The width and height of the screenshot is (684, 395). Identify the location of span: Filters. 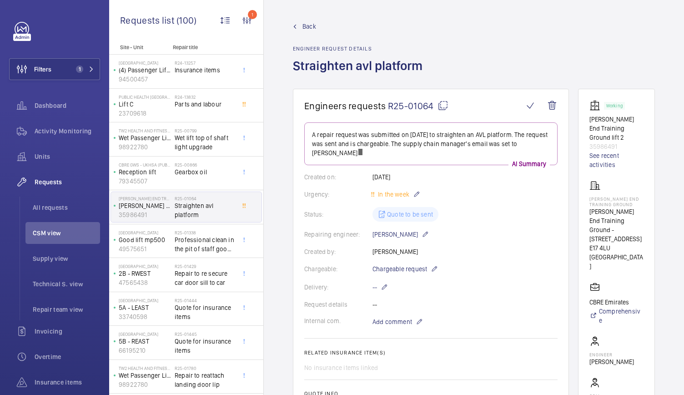
(43, 69).